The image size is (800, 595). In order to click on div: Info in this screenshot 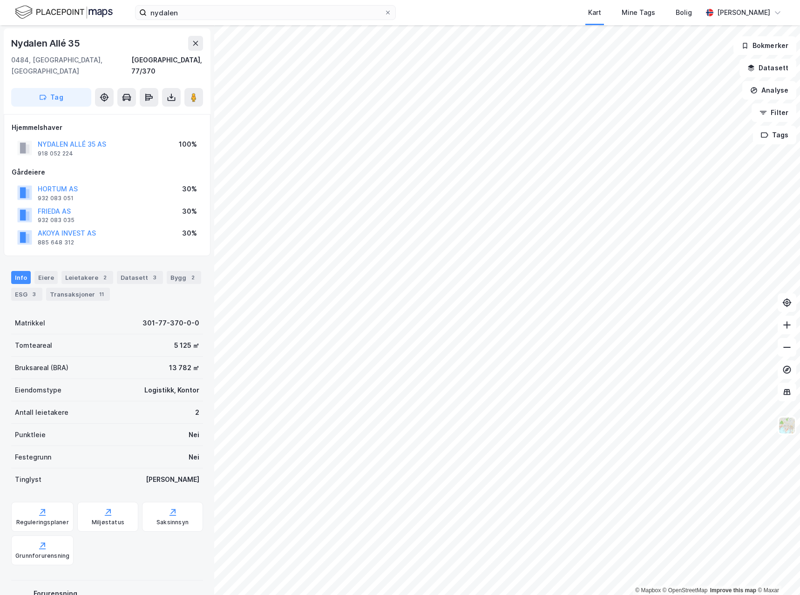, I will do `click(21, 277)`.